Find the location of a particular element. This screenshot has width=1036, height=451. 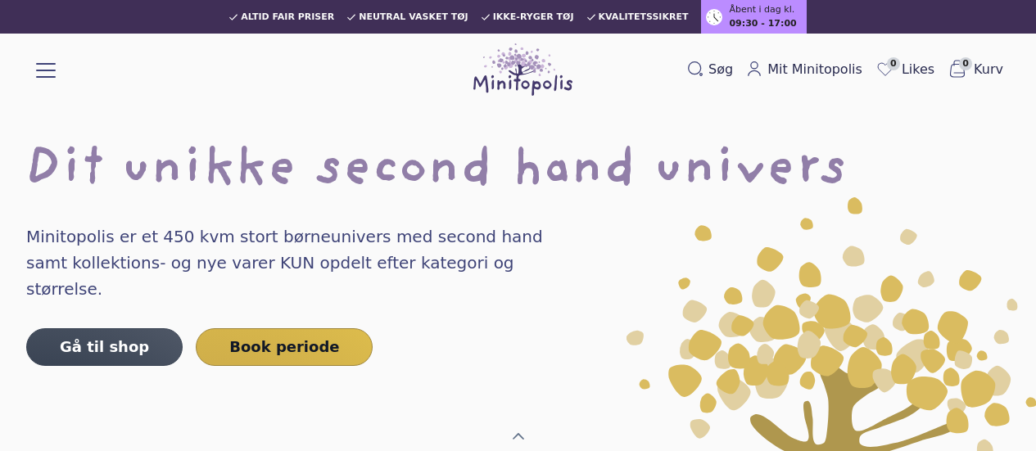

span: Kurv is located at coordinates (989, 70).